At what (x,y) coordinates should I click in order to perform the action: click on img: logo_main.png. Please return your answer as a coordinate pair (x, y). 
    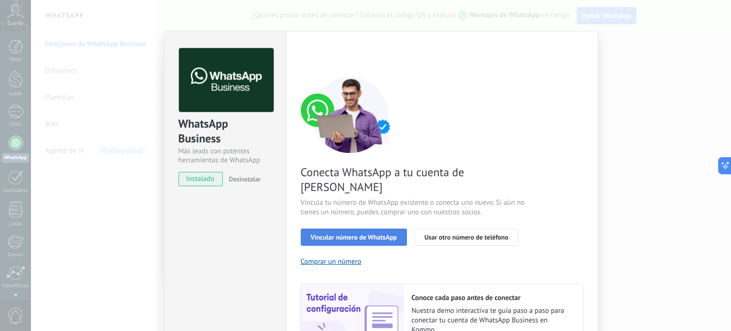
    Looking at the image, I should click on (226, 80).